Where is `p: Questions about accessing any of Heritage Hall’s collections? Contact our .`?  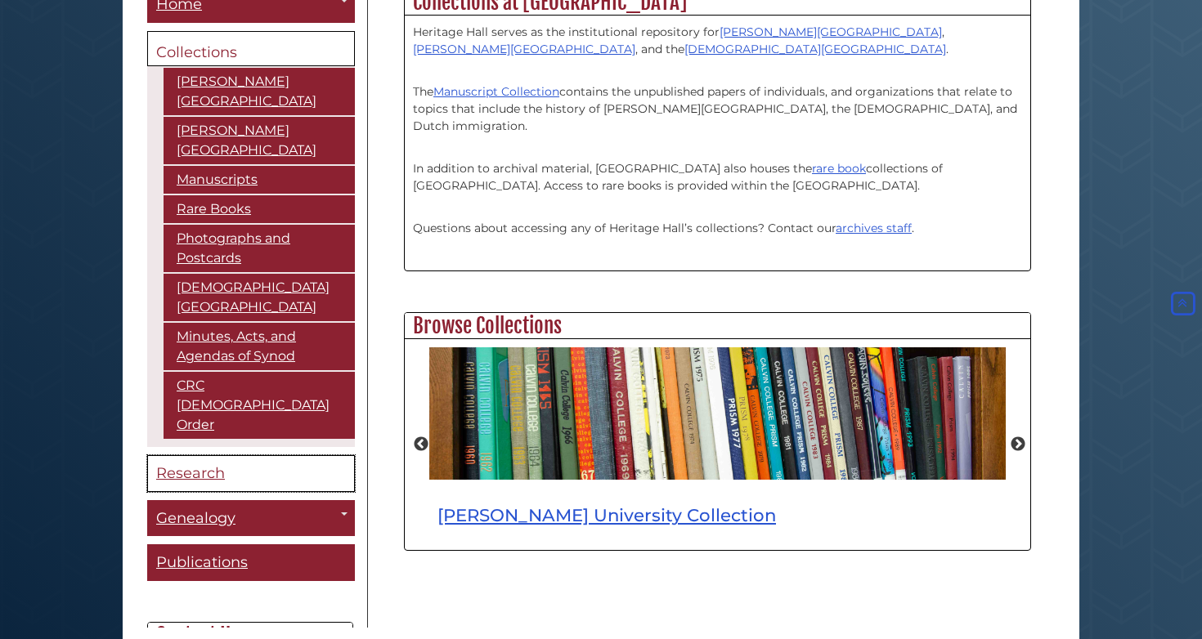
p: Questions about accessing any of Heritage Hall’s collections? Contact our . is located at coordinates (717, 228).